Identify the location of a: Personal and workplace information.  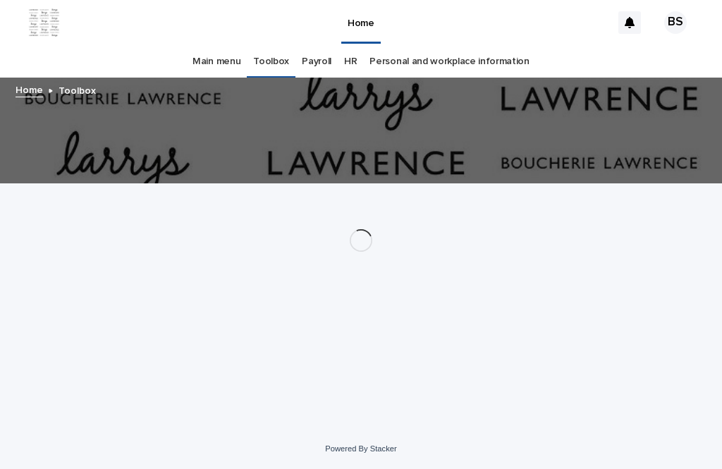
(449, 61).